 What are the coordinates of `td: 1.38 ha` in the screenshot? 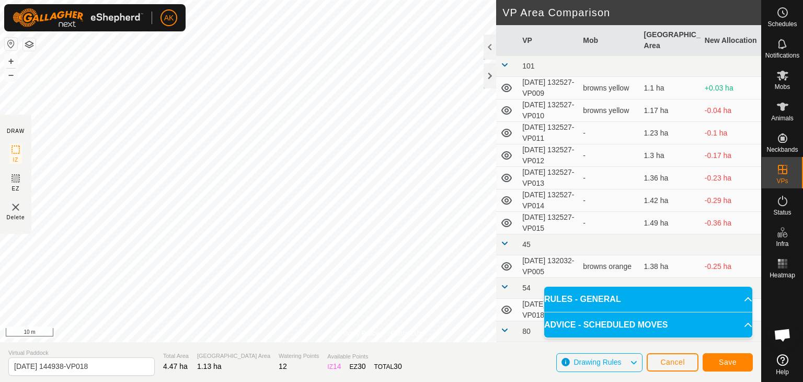 It's located at (670, 266).